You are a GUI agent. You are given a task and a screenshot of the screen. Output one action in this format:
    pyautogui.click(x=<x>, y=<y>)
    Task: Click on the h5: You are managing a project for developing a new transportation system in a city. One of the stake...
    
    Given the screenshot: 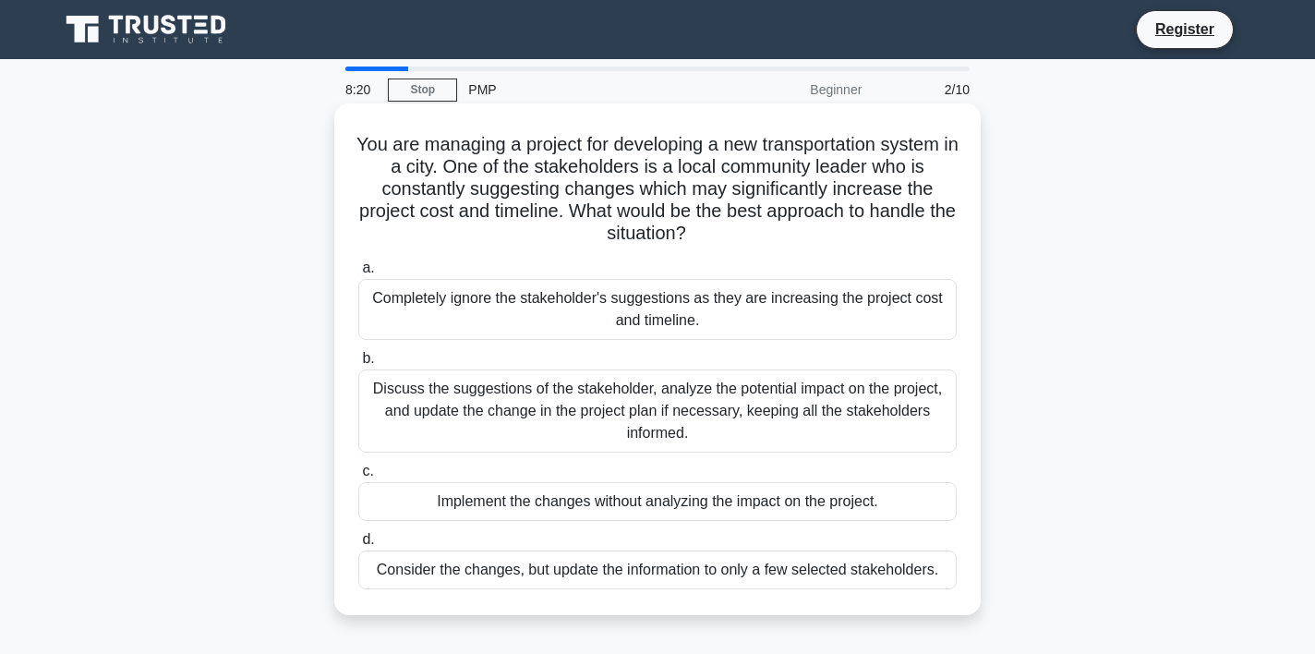 What is the action you would take?
    pyautogui.click(x=657, y=189)
    